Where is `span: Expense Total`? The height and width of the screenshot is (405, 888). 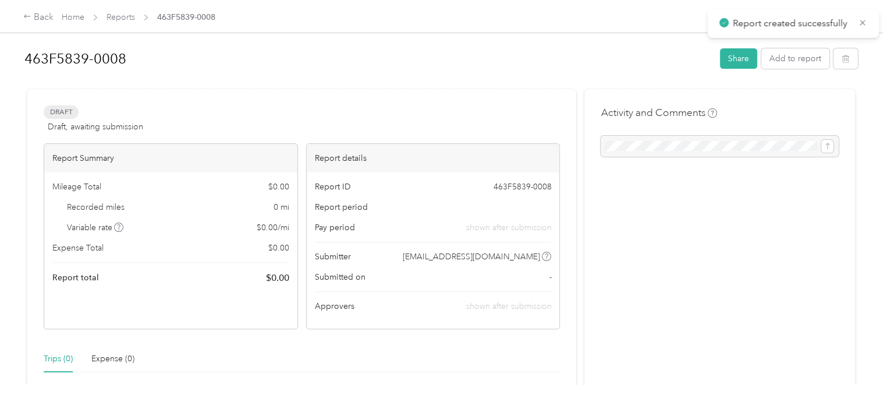 span: Expense Total is located at coordinates (78, 247).